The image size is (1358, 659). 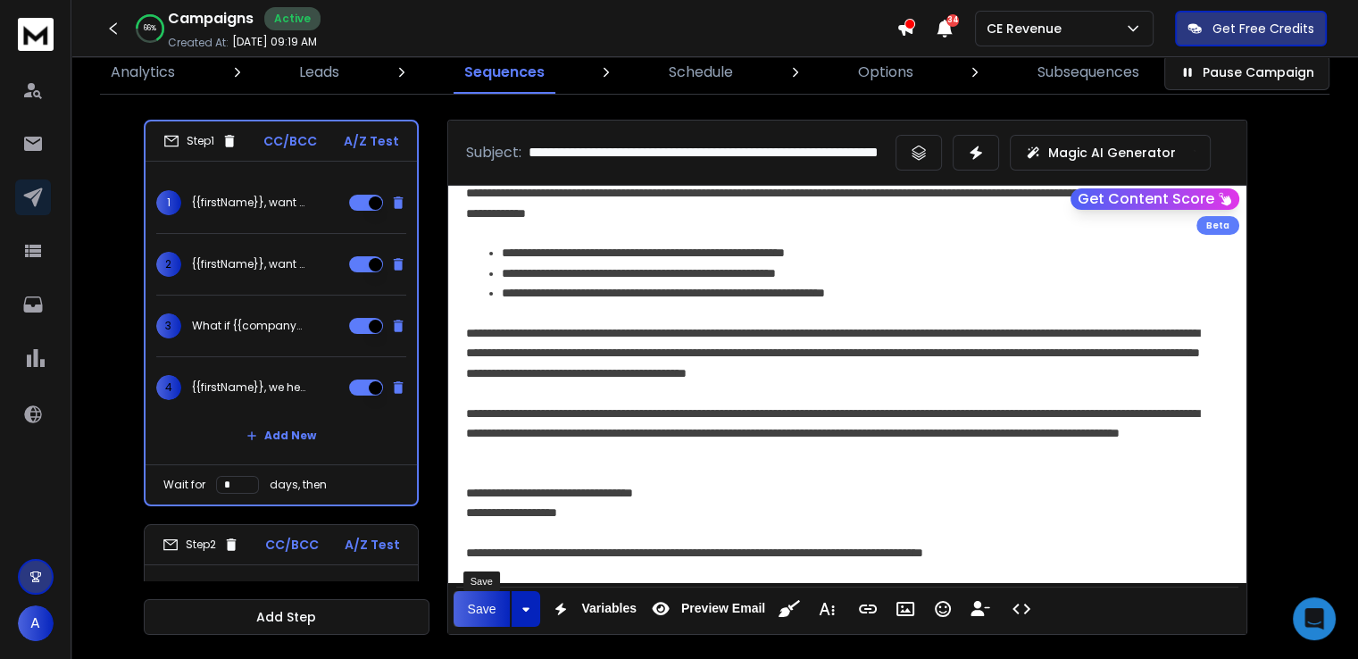 What do you see at coordinates (1154, 199) in the screenshot?
I see `button: Get Content Score` at bounding box center [1154, 199].